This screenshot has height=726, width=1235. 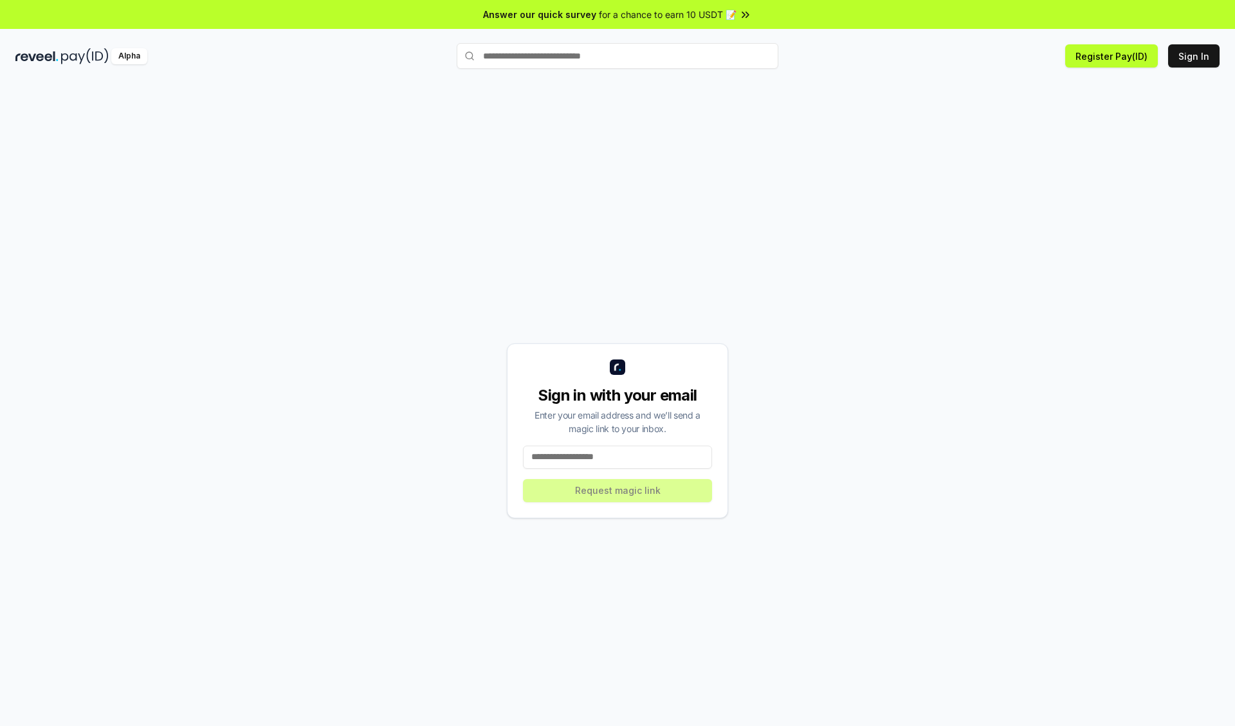 What do you see at coordinates (1194, 56) in the screenshot?
I see `button: Sign In` at bounding box center [1194, 56].